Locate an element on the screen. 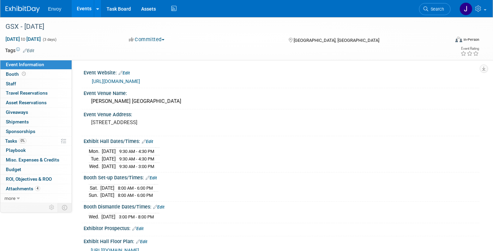 The image size is (493, 251). a: Staff is located at coordinates (36, 84).